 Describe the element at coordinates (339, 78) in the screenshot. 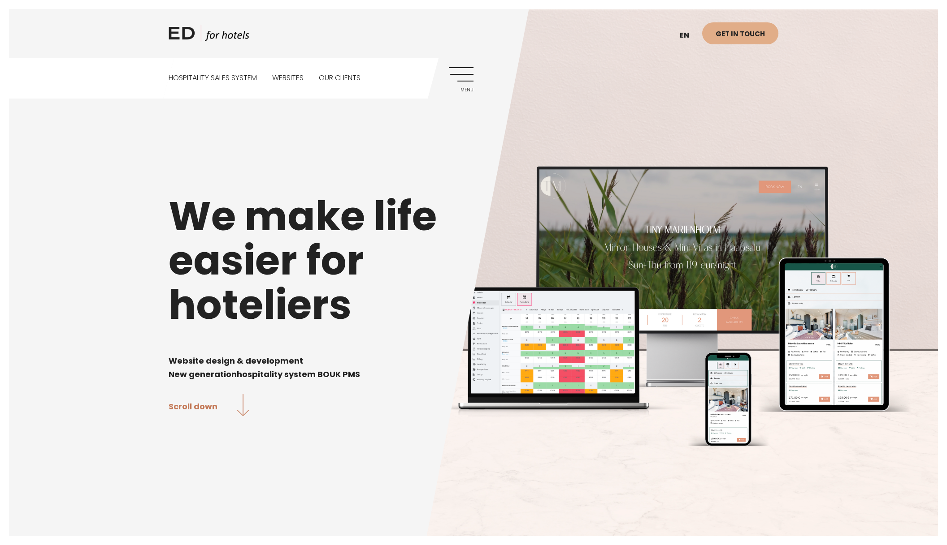

I see `a: Our clients` at that location.